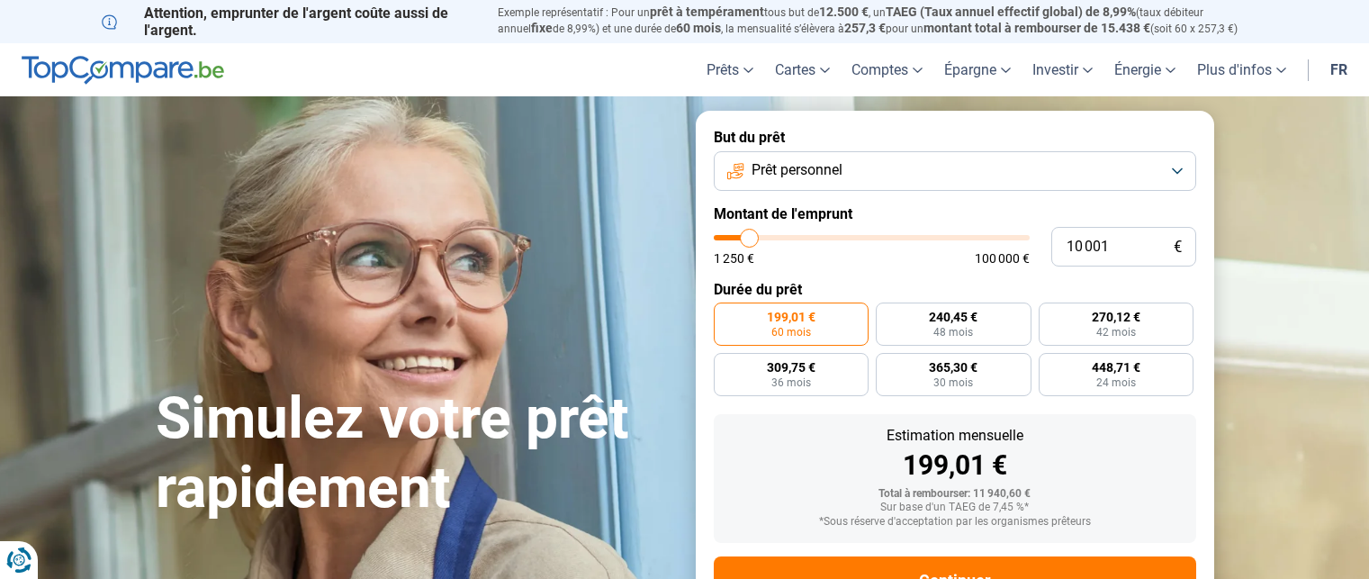 The width and height of the screenshot is (1369, 579). I want to click on a: Plus d'infos, so click(1241, 69).